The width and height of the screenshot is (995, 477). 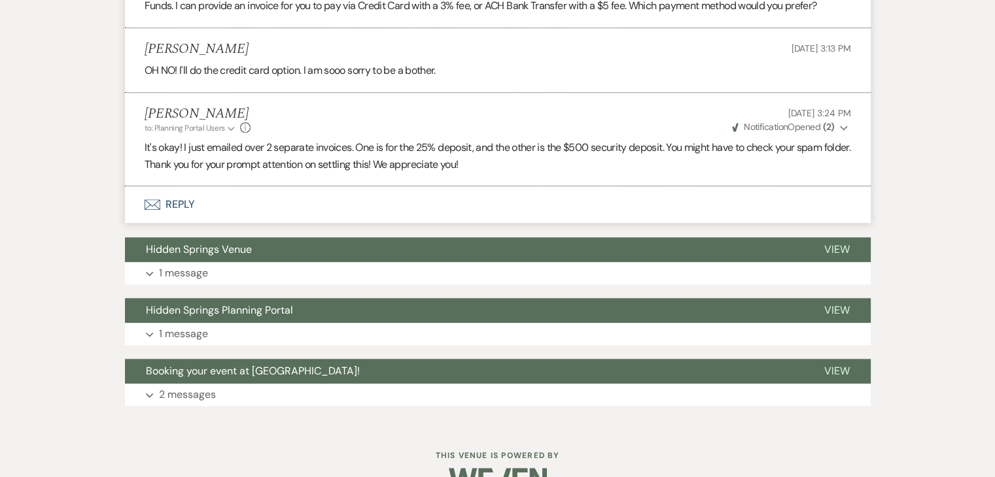 What do you see at coordinates (828, 127) in the screenshot?
I see `strong: ( 2 )` at bounding box center [828, 127].